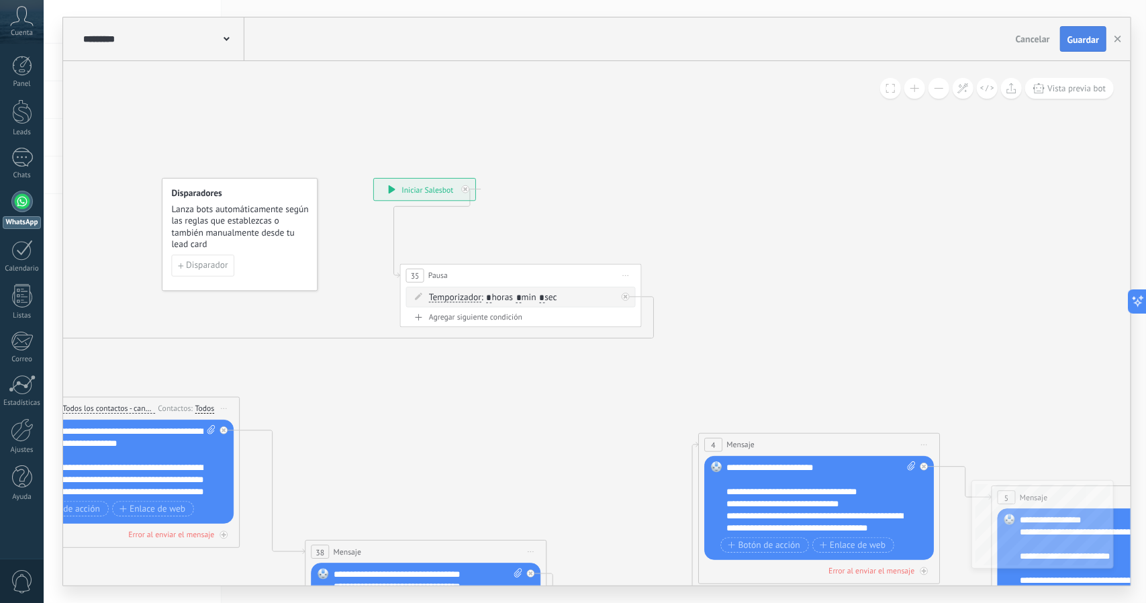 The height and width of the screenshot is (603, 1146). What do you see at coordinates (1032, 39) in the screenshot?
I see `button: Cancelar` at bounding box center [1032, 39].